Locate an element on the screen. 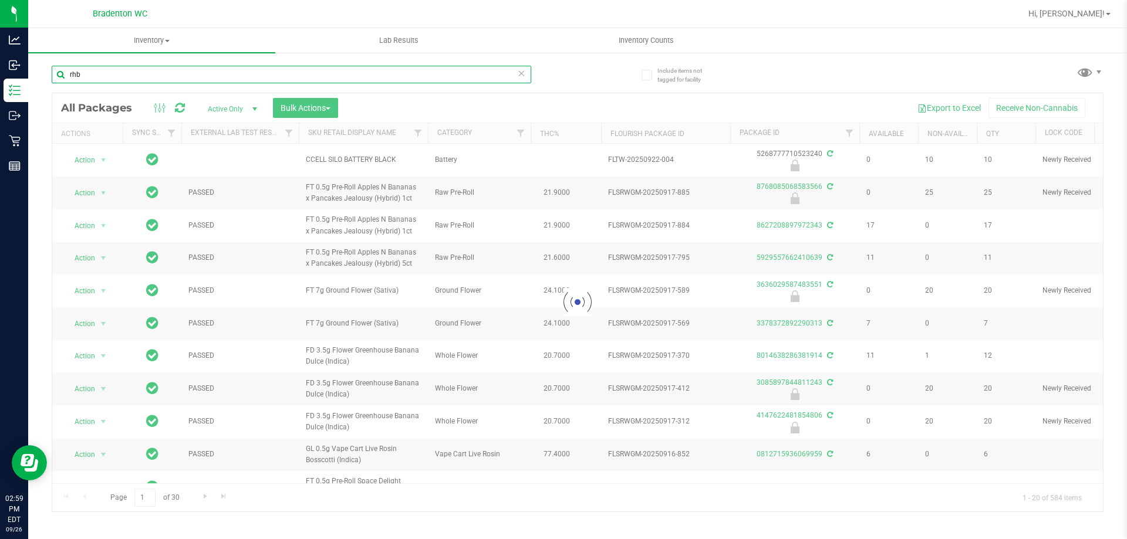 The image size is (1127, 539). span: Inventory Counts is located at coordinates (646, 40).